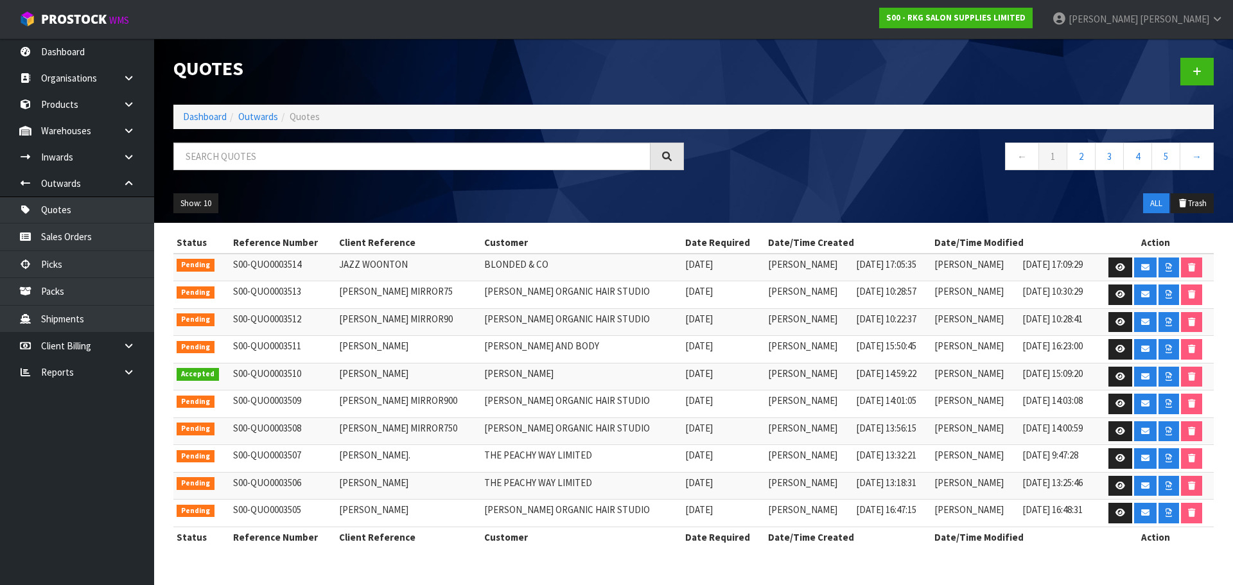 The width and height of the screenshot is (1233, 585). I want to click on th: Customer, so click(581, 243).